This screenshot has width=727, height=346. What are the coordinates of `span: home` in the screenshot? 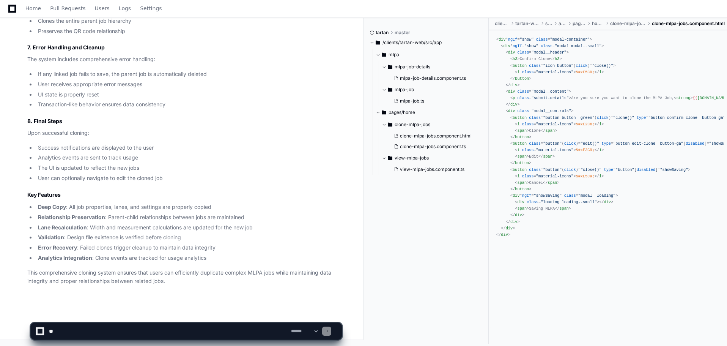 It's located at (598, 24).